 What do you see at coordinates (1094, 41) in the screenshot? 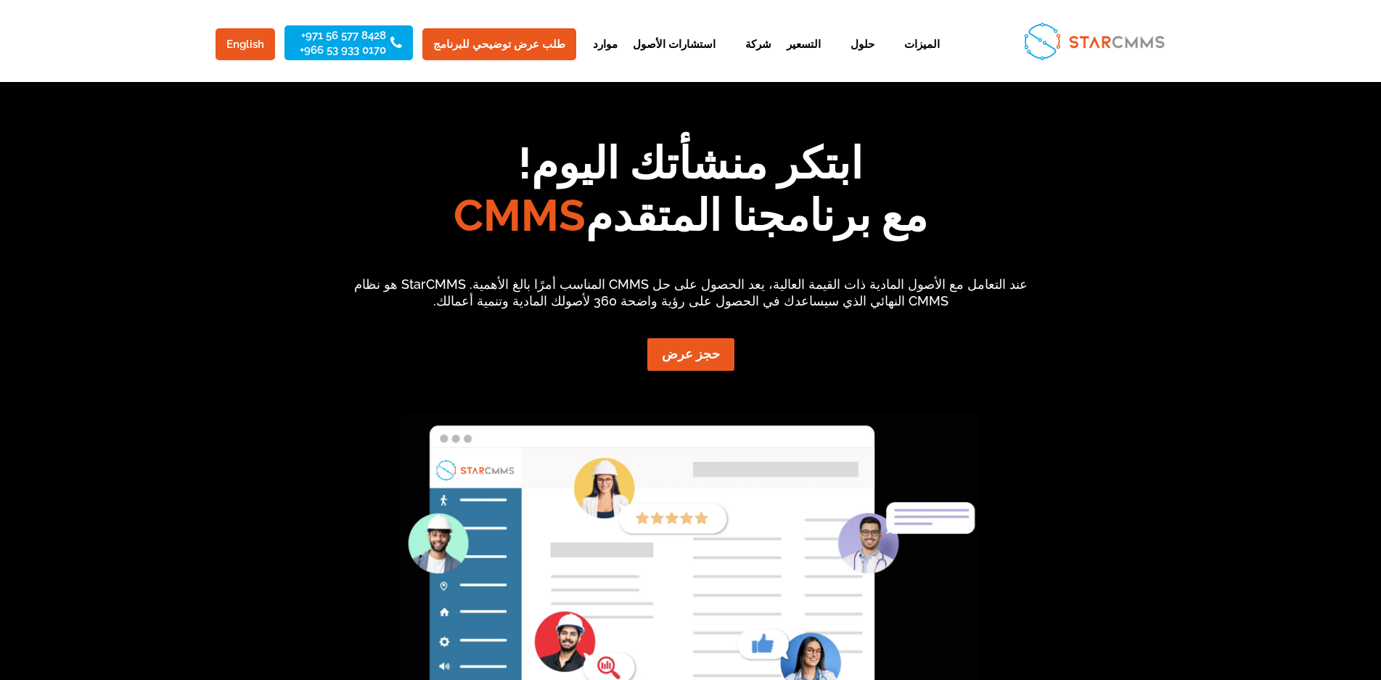
I see `img: StarCMMS` at bounding box center [1094, 41].